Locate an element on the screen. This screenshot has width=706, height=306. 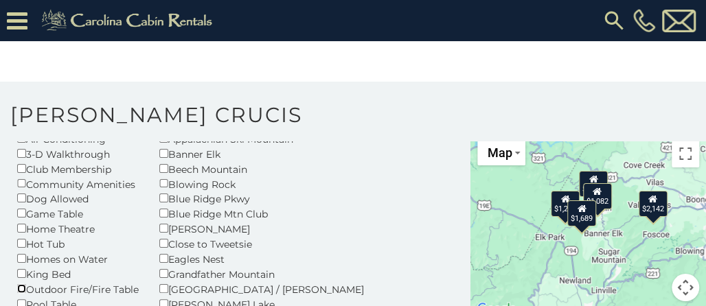
div: Banner Elk is located at coordinates (271, 154).